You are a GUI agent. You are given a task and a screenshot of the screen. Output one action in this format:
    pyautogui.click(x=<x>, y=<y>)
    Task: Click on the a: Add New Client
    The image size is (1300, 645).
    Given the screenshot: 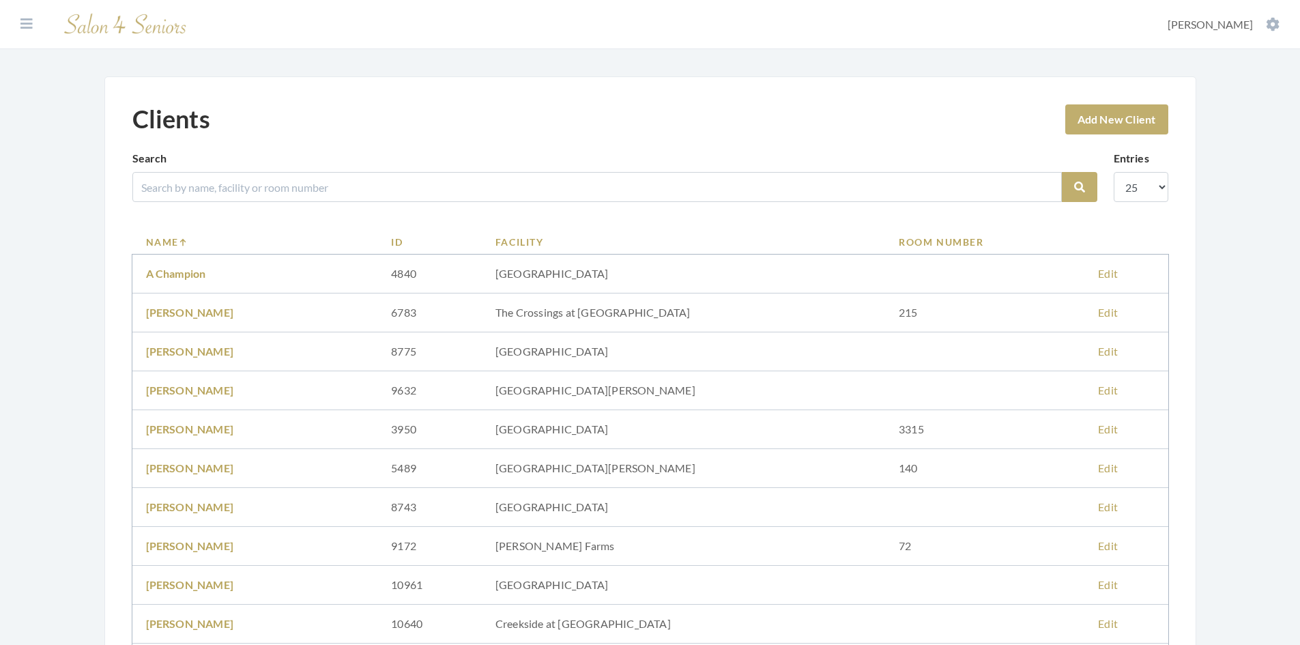 What is the action you would take?
    pyautogui.click(x=1117, y=119)
    